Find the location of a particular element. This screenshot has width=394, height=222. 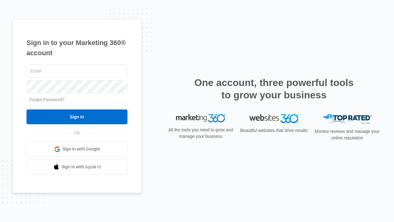

h2: One account, three powerful tools to grow your business is located at coordinates (274, 89).